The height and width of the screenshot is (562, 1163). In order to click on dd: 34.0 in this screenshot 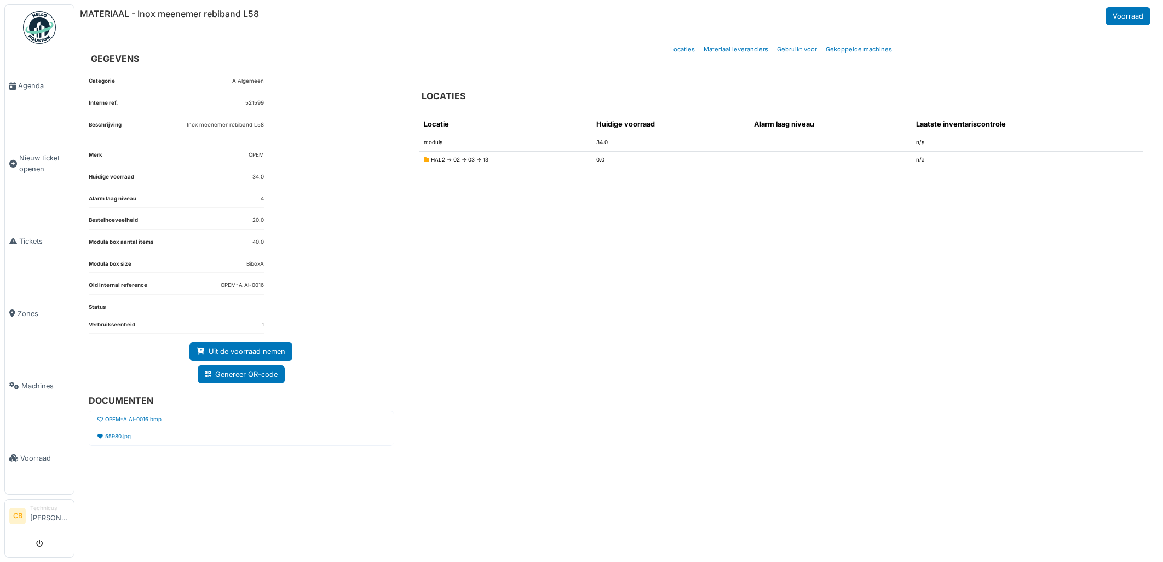, I will do `click(258, 177)`.